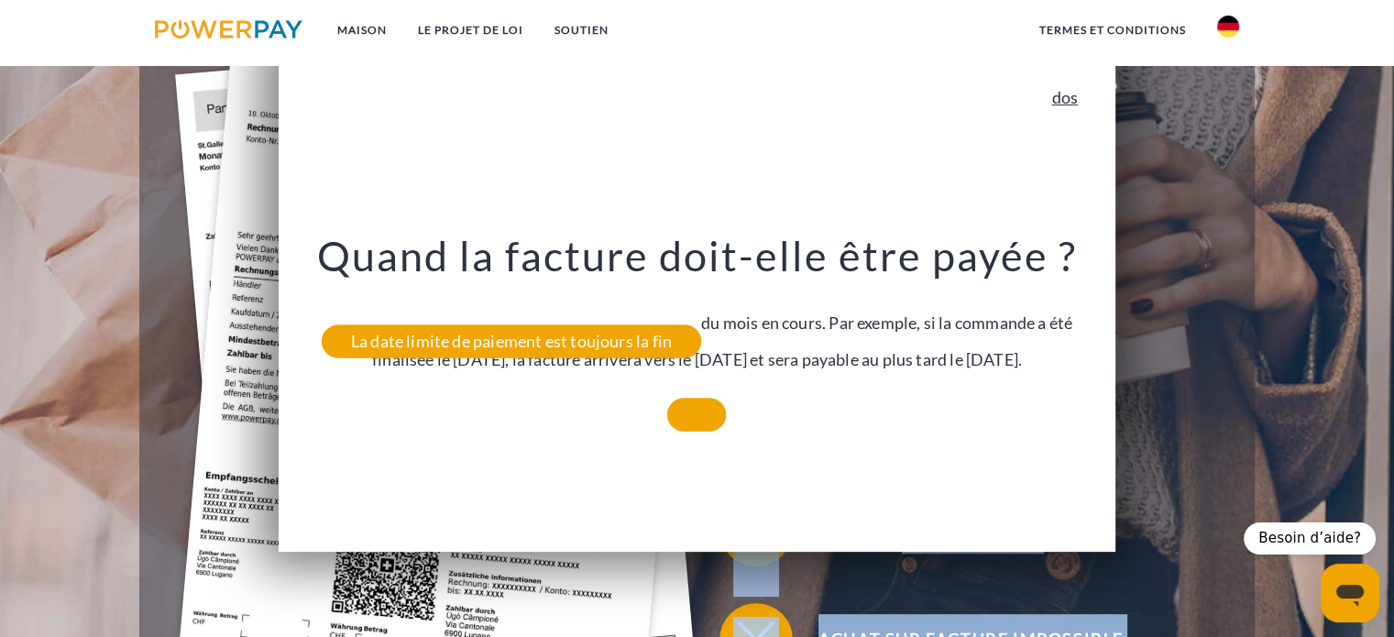 Image resolution: width=1394 pixels, height=637 pixels. Describe the element at coordinates (470, 30) in the screenshot. I see `a: LE PROJET DE LOI` at that location.